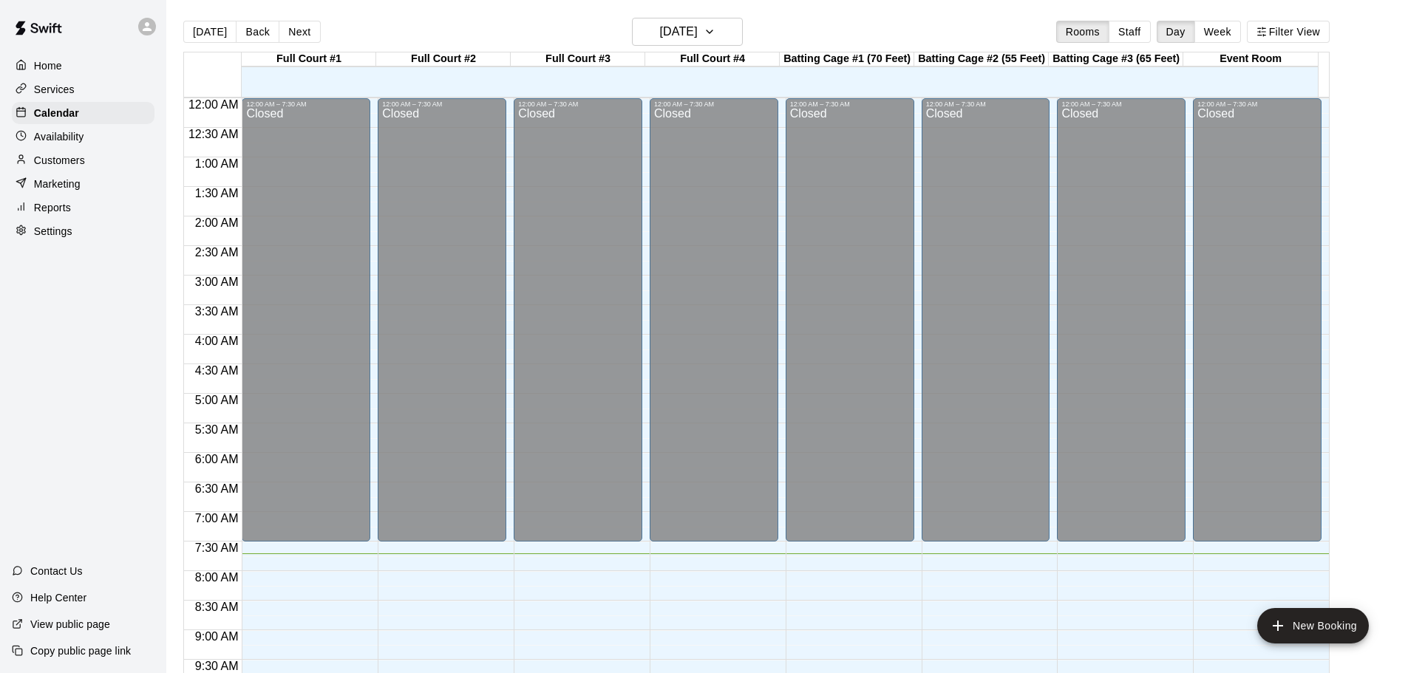  I want to click on div: Full Court #3, so click(578, 59).